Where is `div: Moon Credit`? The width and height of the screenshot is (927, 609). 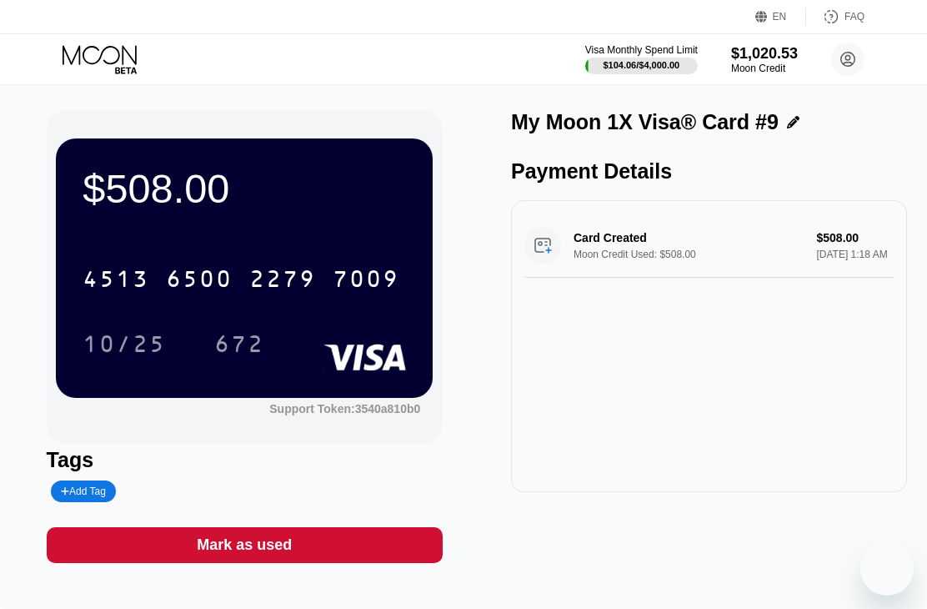
div: Moon Credit is located at coordinates (765, 68).